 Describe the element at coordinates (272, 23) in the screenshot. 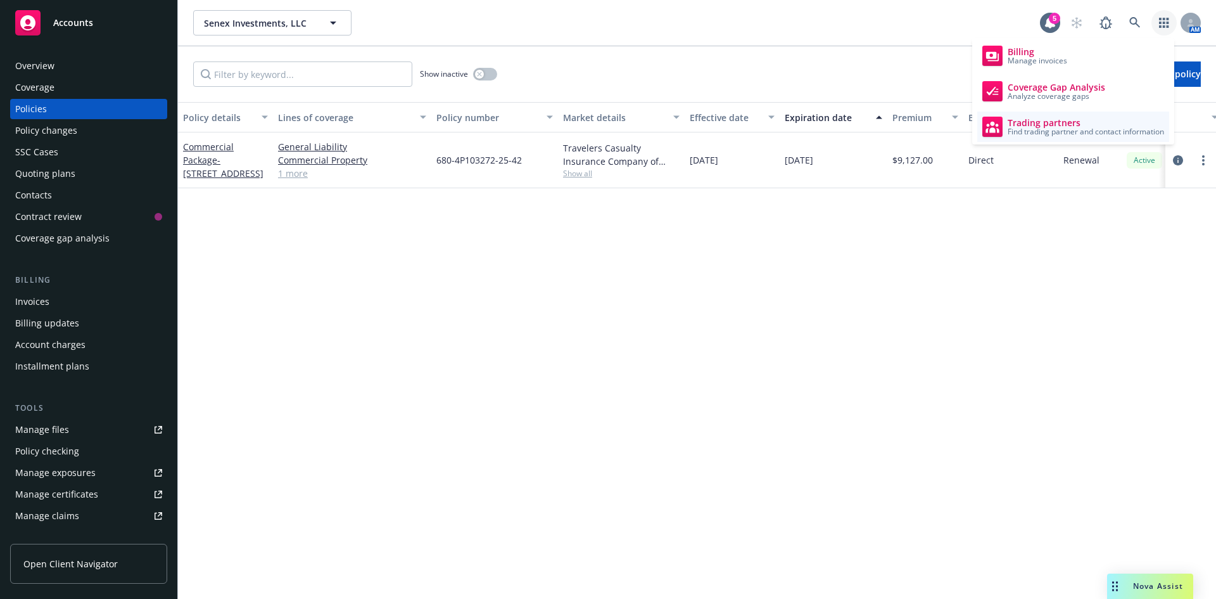

I see `button: Senex Investments, LLC` at that location.